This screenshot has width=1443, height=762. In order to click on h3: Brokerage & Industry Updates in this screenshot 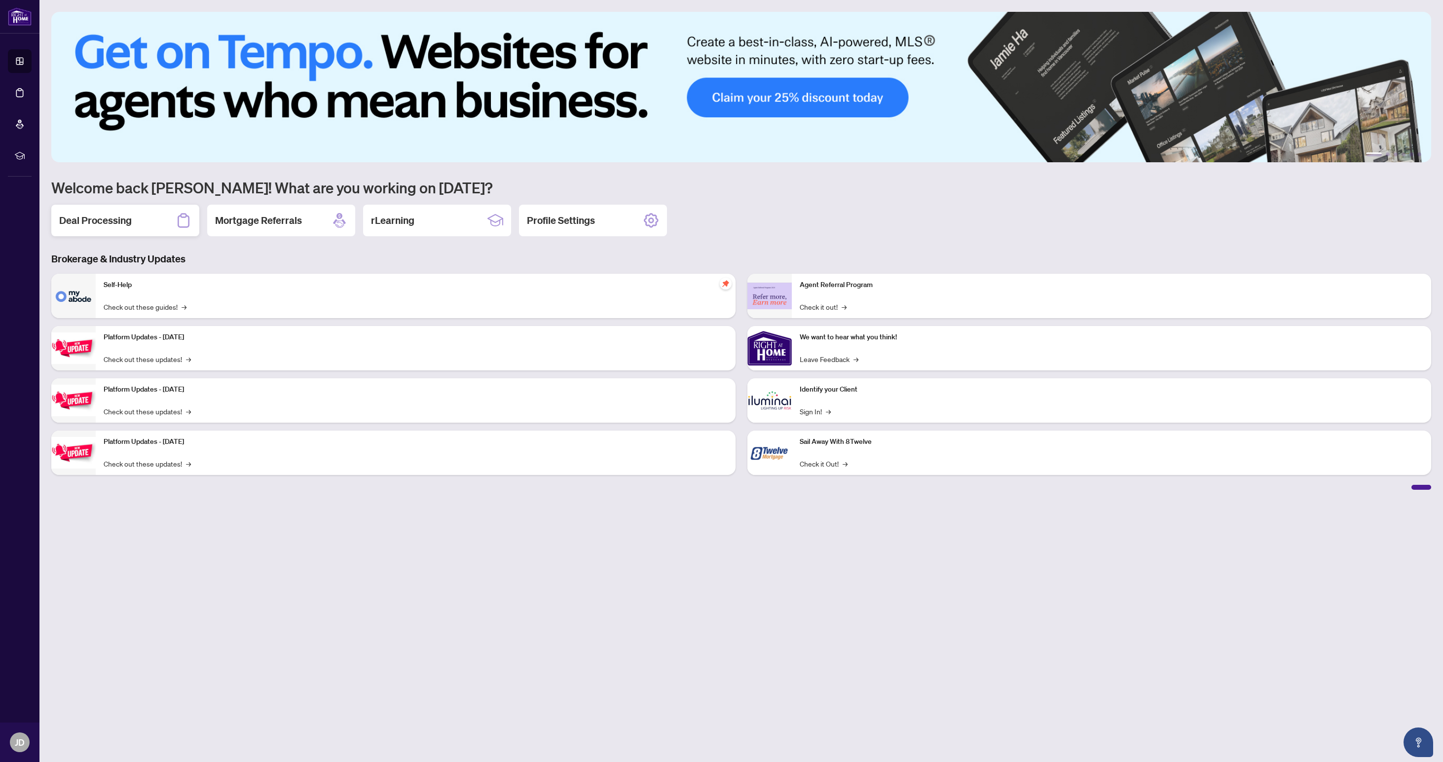, I will do `click(741, 259)`.